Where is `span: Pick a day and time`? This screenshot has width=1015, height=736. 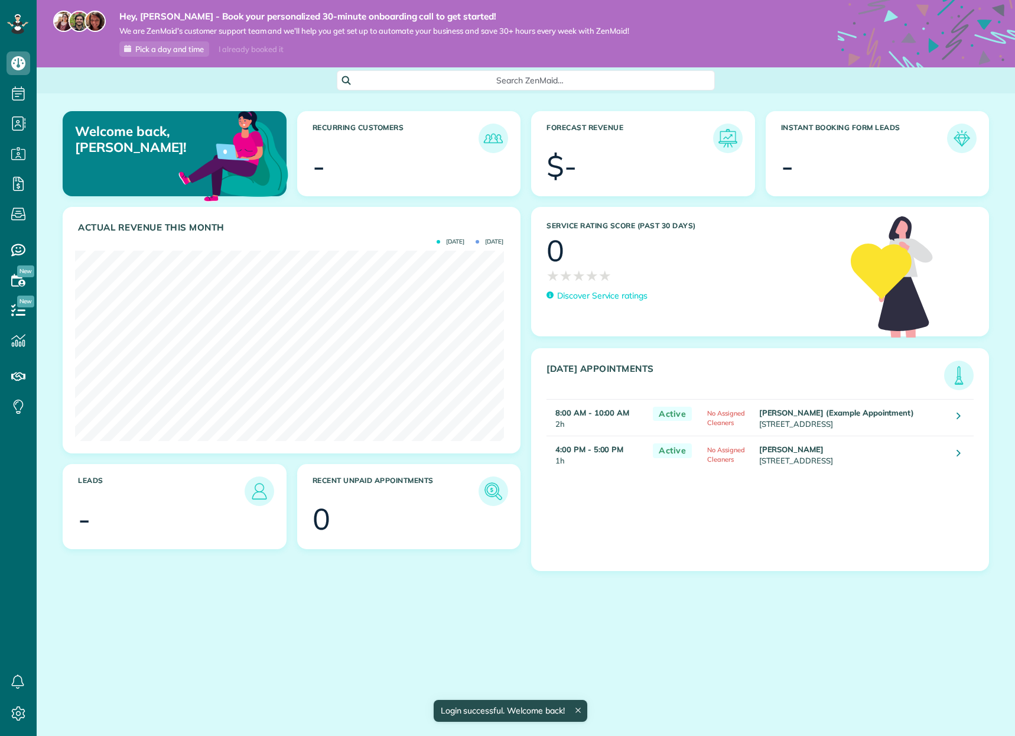
span: Pick a day and time is located at coordinates (170, 49).